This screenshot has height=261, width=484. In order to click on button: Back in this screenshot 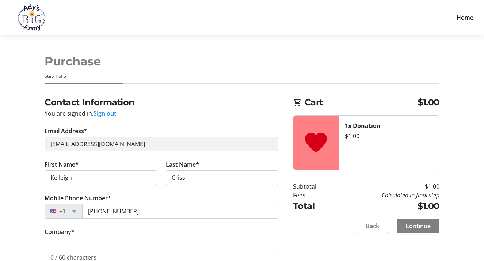, I will do `click(372, 226)`.